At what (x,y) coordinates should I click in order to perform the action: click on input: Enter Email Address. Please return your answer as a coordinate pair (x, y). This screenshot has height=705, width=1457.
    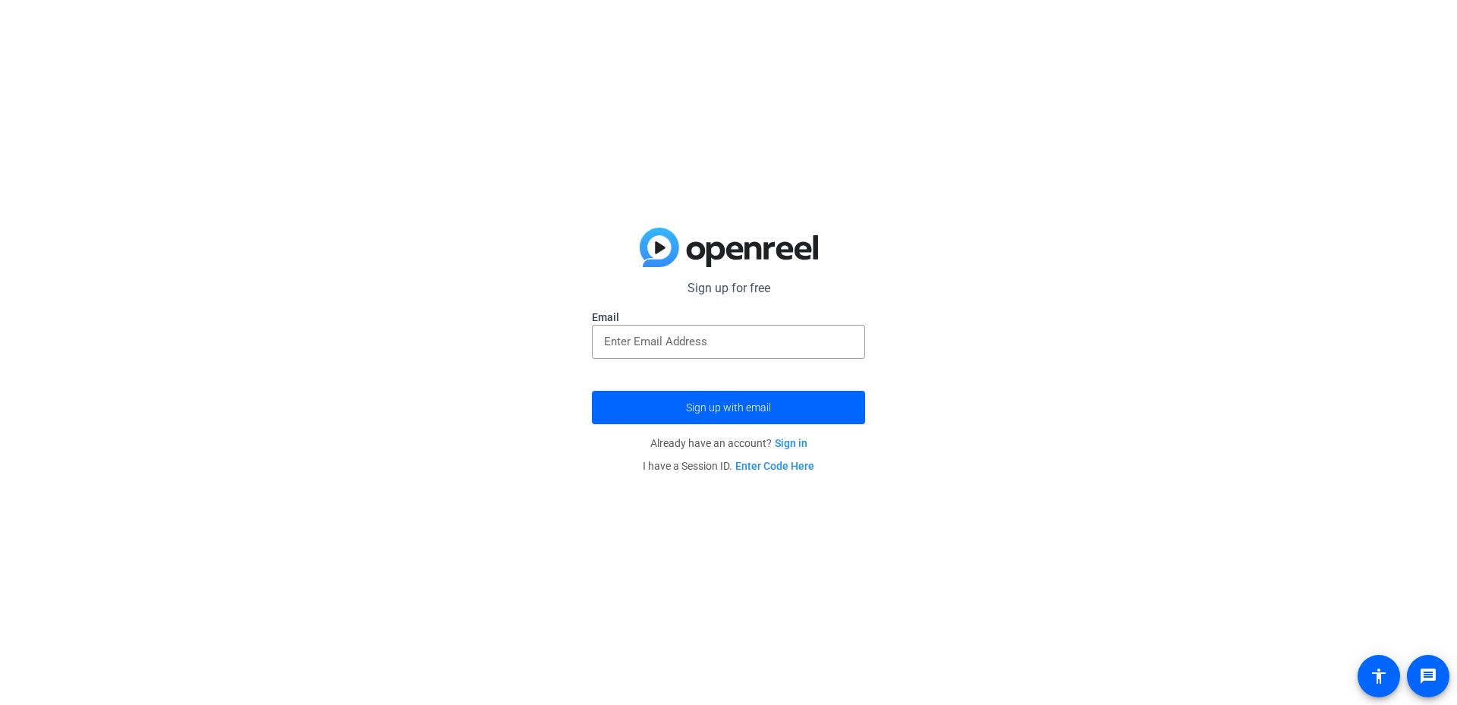
    Looking at the image, I should click on (729, 342).